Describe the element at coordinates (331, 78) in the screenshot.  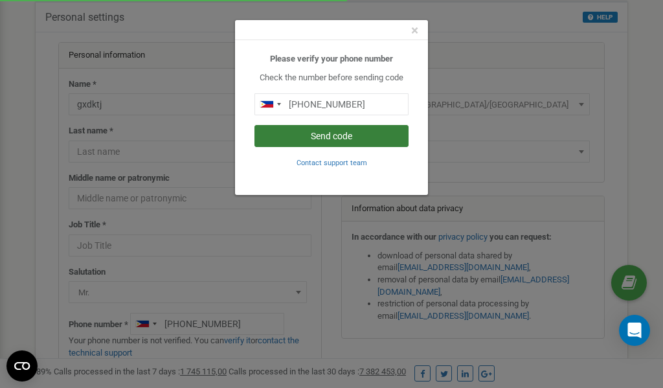
I see `p: Check the number before sending code` at that location.